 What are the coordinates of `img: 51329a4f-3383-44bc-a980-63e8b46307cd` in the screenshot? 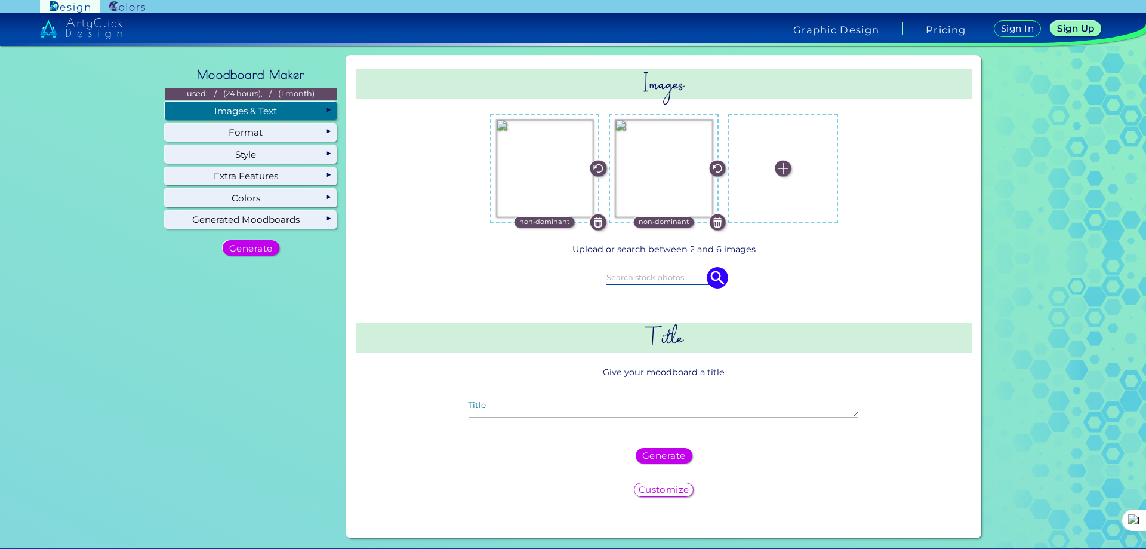 It's located at (545, 168).